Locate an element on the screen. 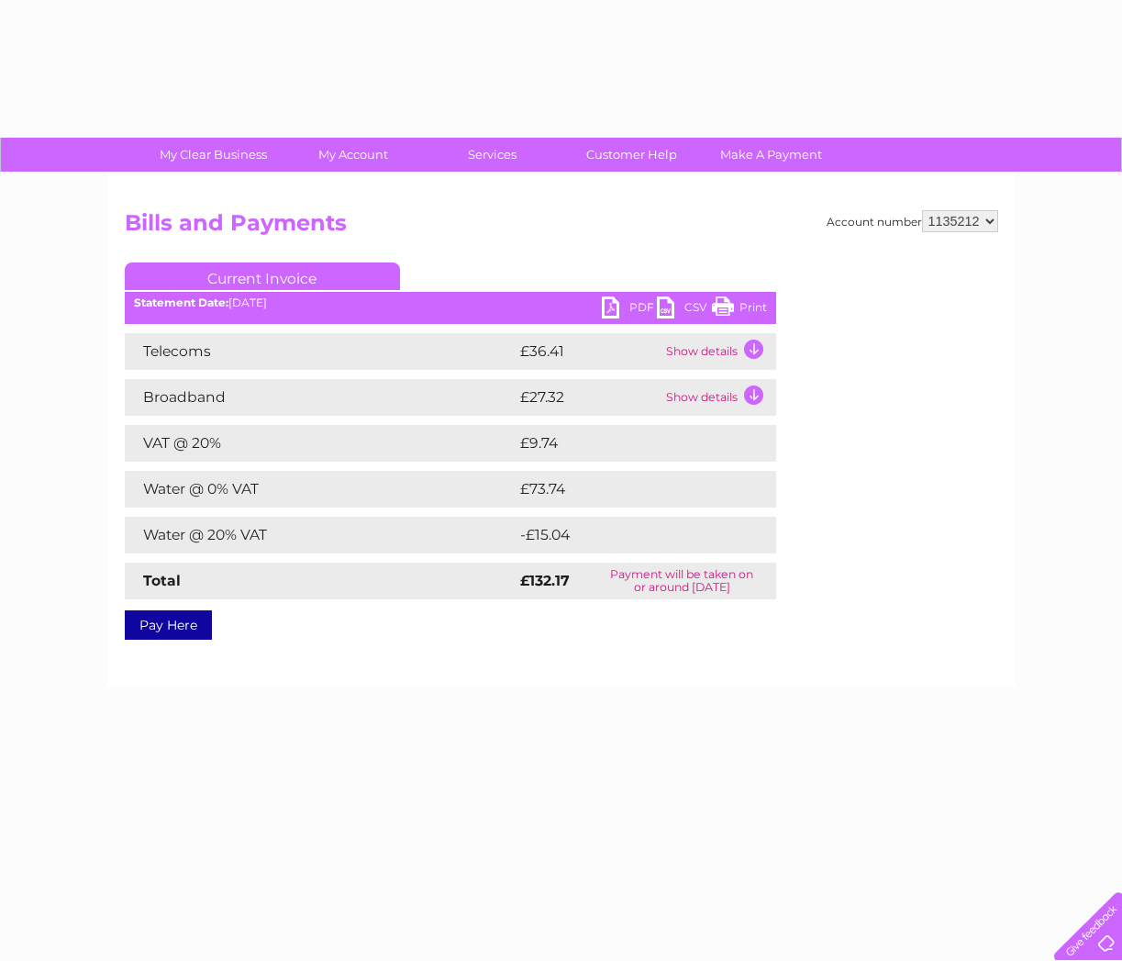 The width and height of the screenshot is (1122, 961). a: Pay Here is located at coordinates (168, 625).